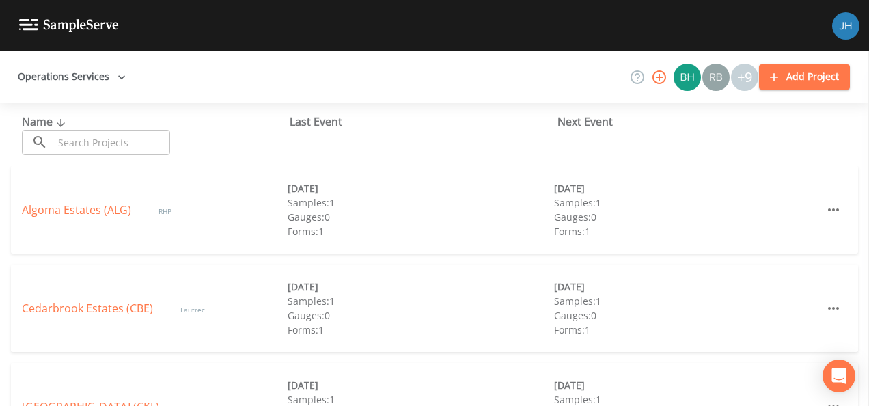  What do you see at coordinates (745, 77) in the screenshot?
I see `div: +9` at bounding box center [745, 77].